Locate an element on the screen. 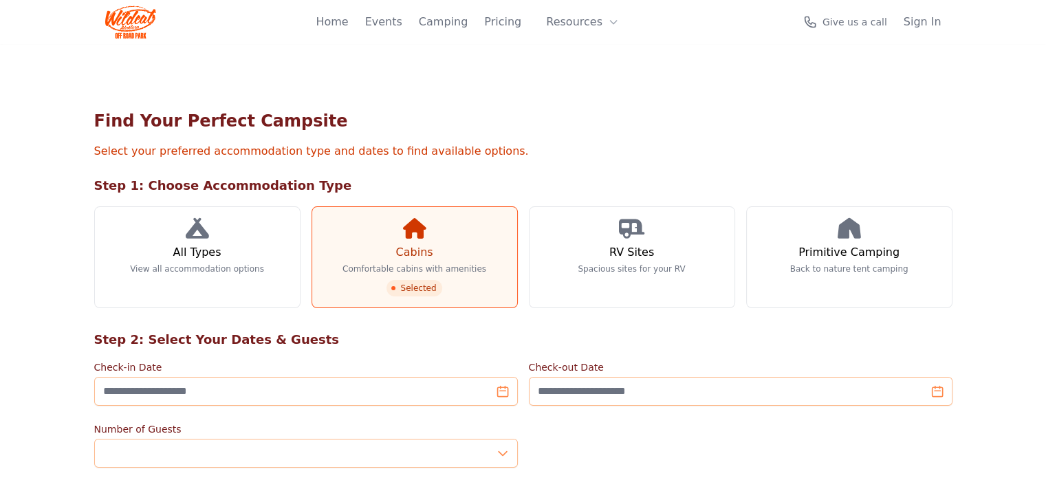 The height and width of the screenshot is (478, 1046). img: Wildcat Logo is located at coordinates (131, 22).